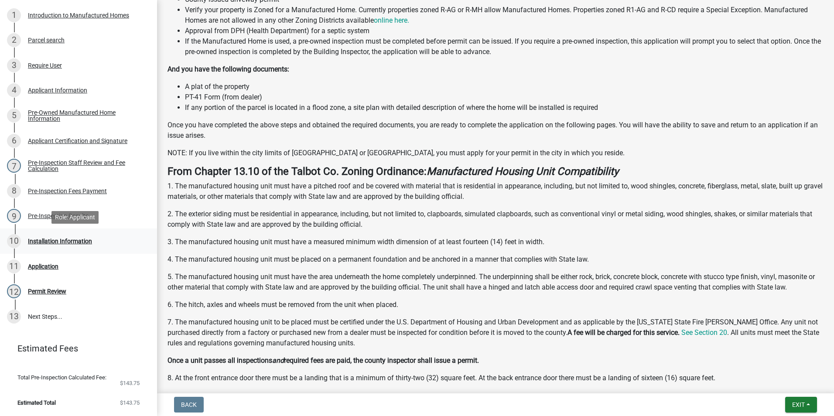 This screenshot has width=834, height=416. Describe the element at coordinates (45, 65) in the screenshot. I see `div: Require User` at that location.